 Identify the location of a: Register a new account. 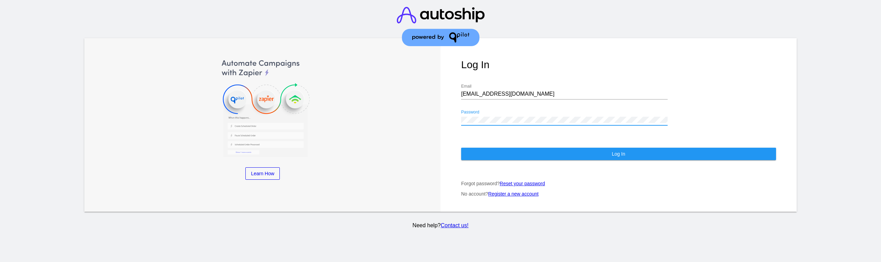
(513, 194).